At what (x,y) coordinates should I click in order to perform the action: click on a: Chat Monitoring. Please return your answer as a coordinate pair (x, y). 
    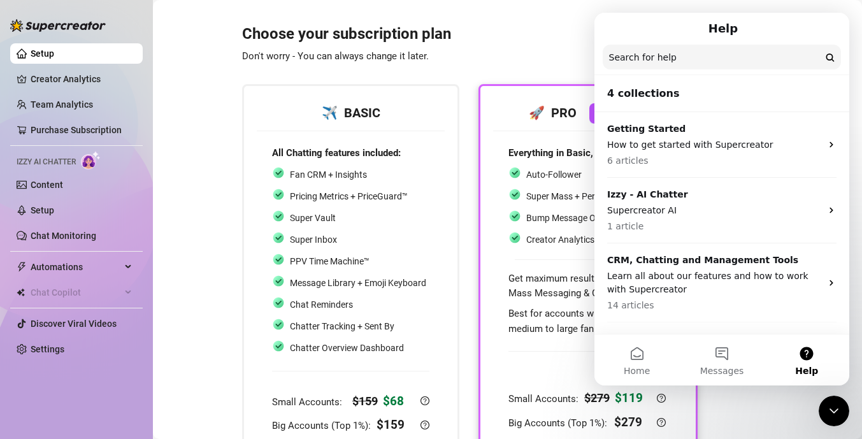
    Looking at the image, I should click on (63, 236).